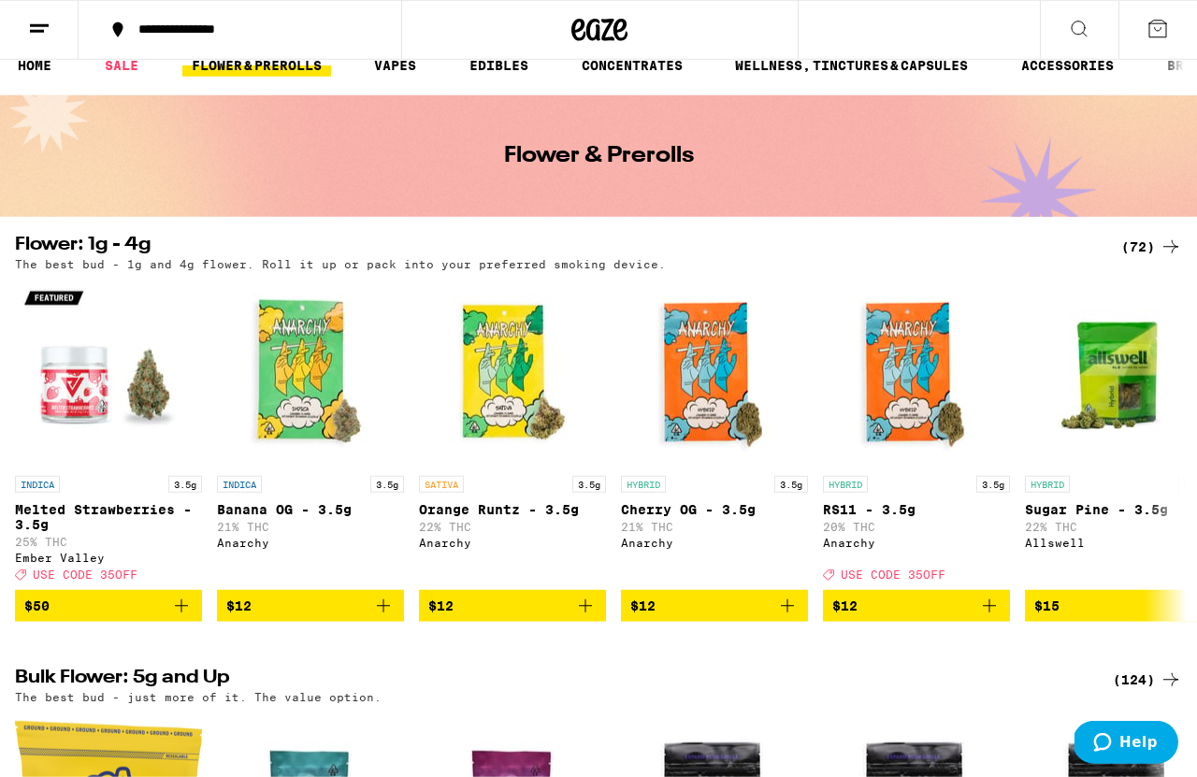 The image size is (1197, 777). I want to click on img: Anarchy - Orange Runtz - 3.5g, so click(512, 373).